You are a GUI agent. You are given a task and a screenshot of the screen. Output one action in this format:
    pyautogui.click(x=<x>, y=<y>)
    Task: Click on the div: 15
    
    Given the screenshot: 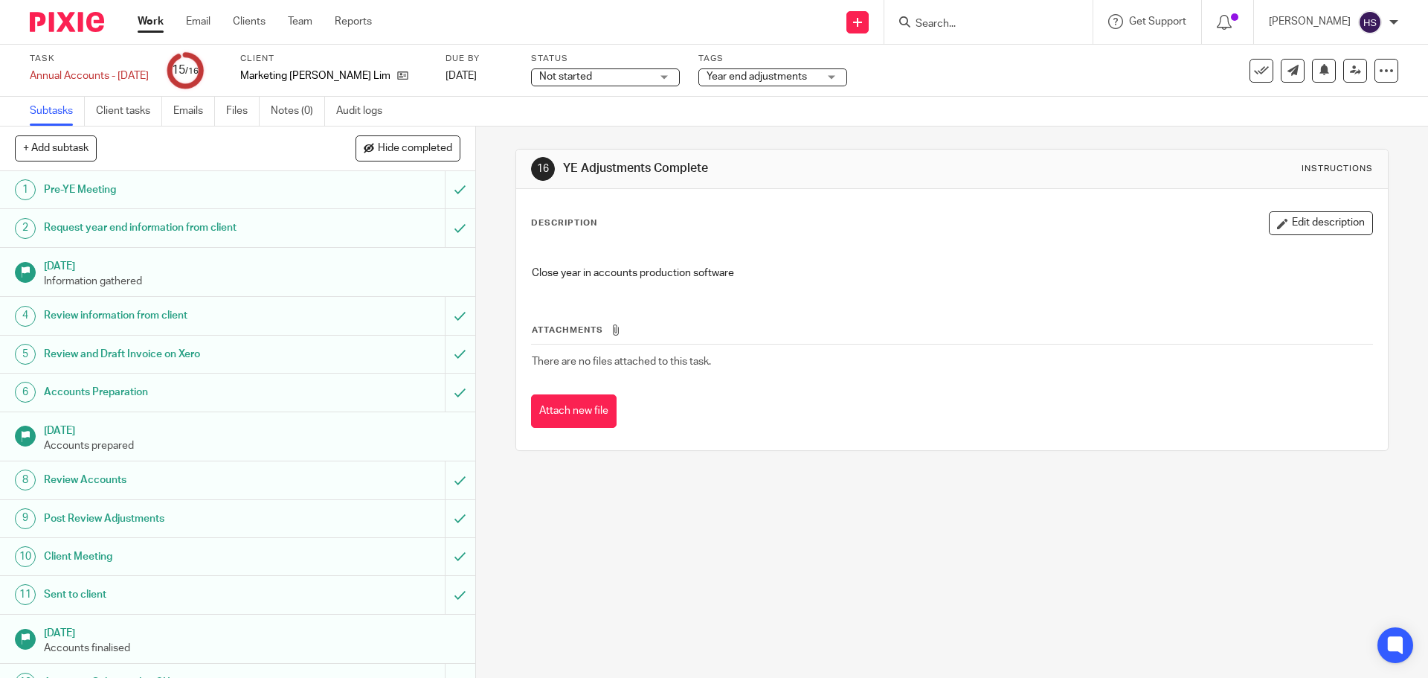 What is the action you would take?
    pyautogui.click(x=185, y=70)
    